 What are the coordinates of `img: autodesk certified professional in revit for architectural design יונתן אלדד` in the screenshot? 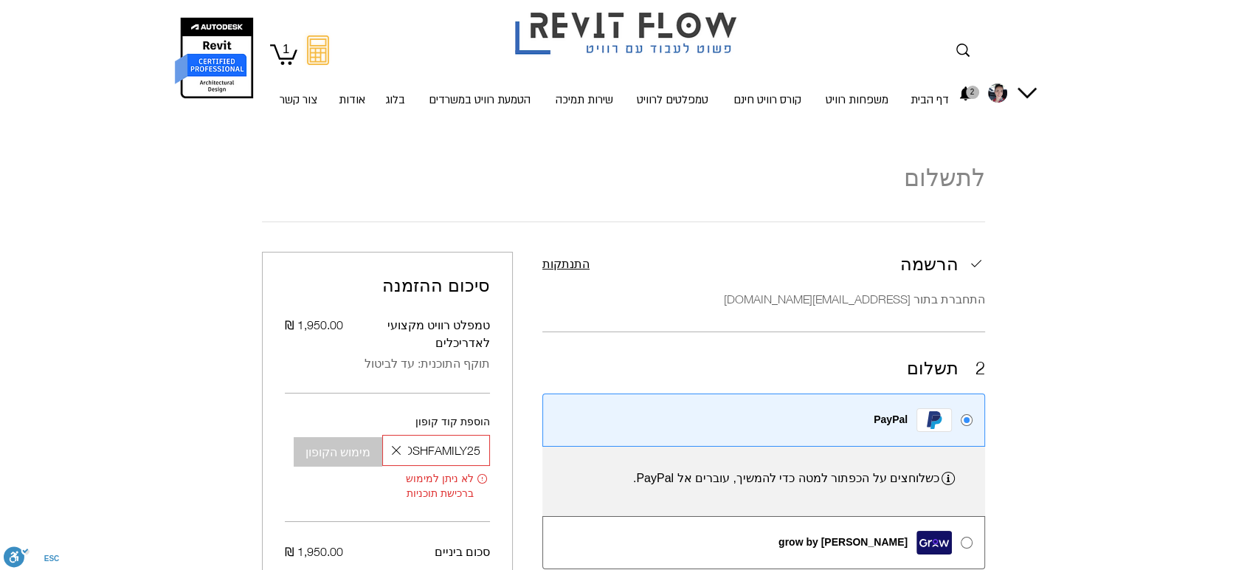 It's located at (214, 58).